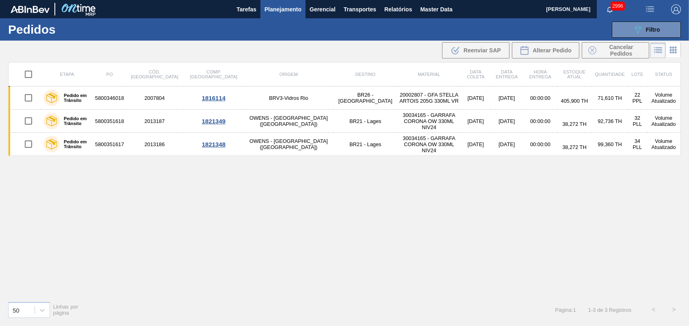  I want to click on span: Hora Entrega, so click(541, 74).